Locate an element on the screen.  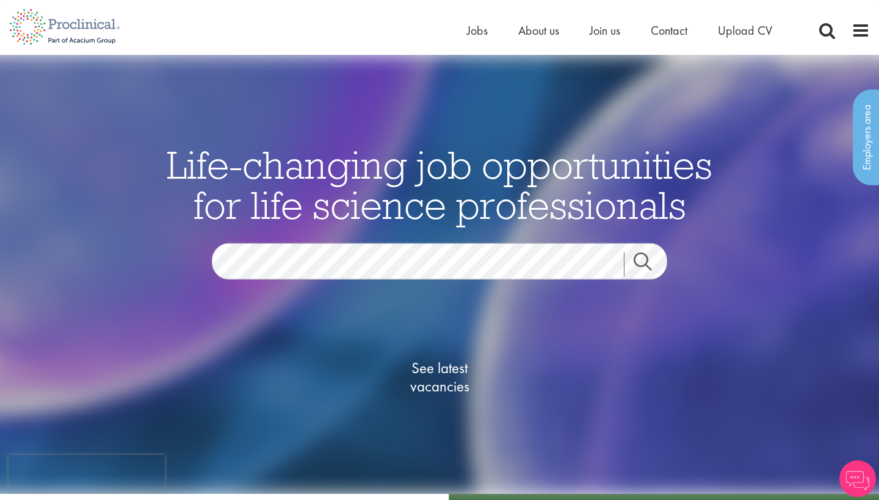
a: Contact is located at coordinates (669, 31).